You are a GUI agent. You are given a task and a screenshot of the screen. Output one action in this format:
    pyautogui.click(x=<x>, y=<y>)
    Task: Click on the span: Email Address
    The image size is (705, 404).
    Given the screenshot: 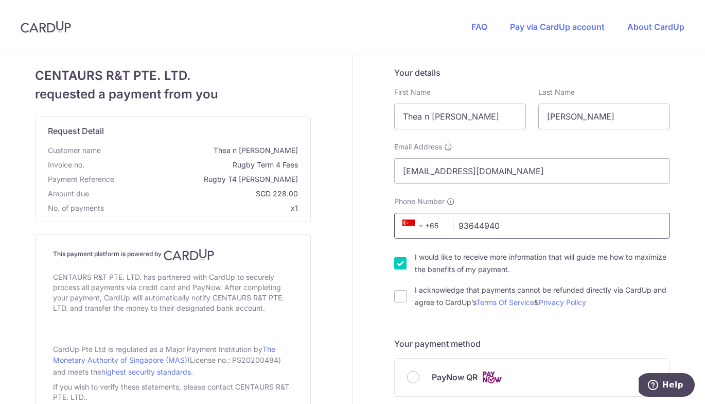 What is the action you would take?
    pyautogui.click(x=418, y=147)
    